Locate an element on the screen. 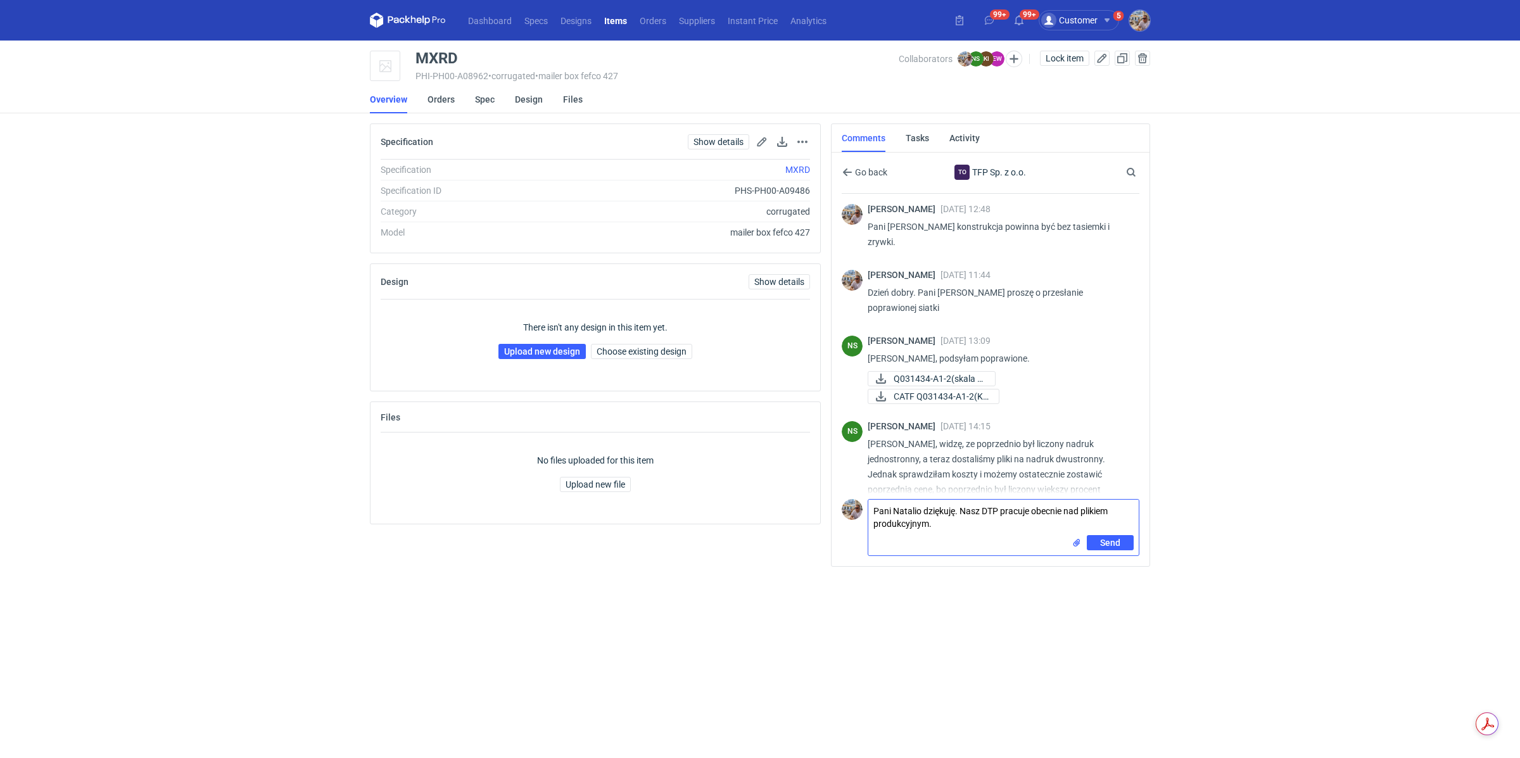 The height and width of the screenshot is (758, 1520). span: • corrugated is located at coordinates (512, 76).